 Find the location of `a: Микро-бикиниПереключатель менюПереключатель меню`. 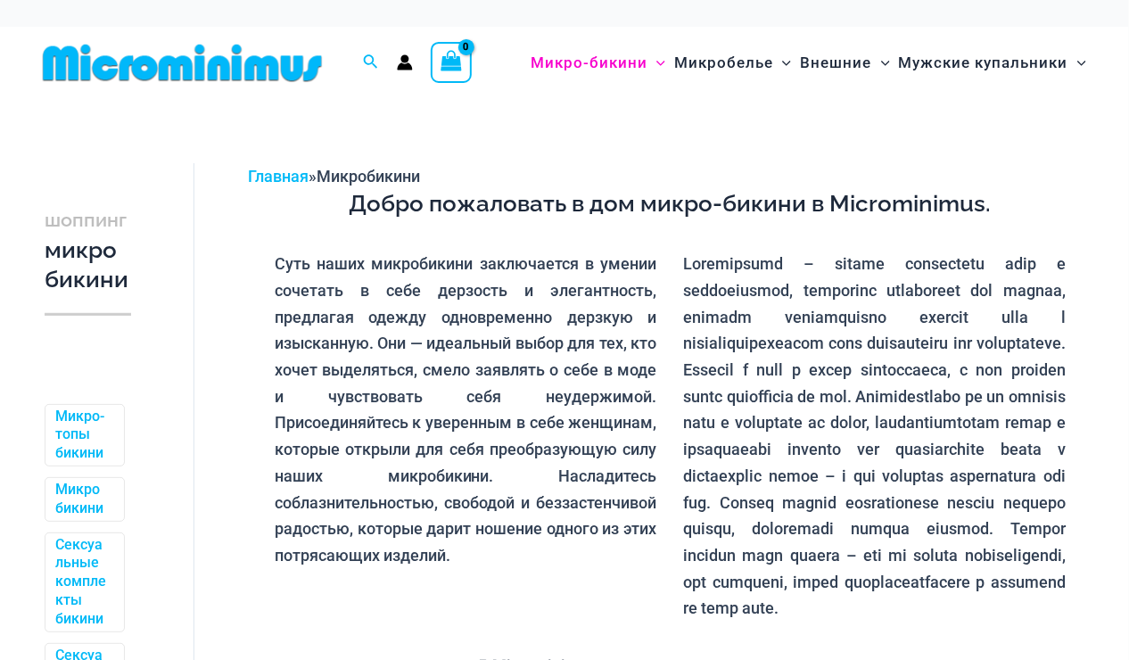

a: Микро-бикиниПереключатель менюПереключатель меню is located at coordinates (597, 62).